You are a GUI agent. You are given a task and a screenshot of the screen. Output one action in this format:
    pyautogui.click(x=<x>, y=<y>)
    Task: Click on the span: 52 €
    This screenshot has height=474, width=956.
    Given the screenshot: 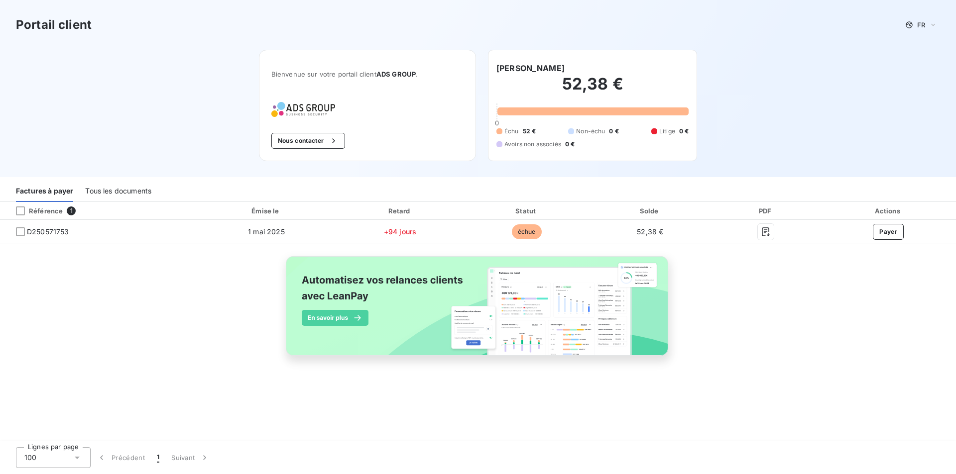 What is the action you would take?
    pyautogui.click(x=529, y=131)
    